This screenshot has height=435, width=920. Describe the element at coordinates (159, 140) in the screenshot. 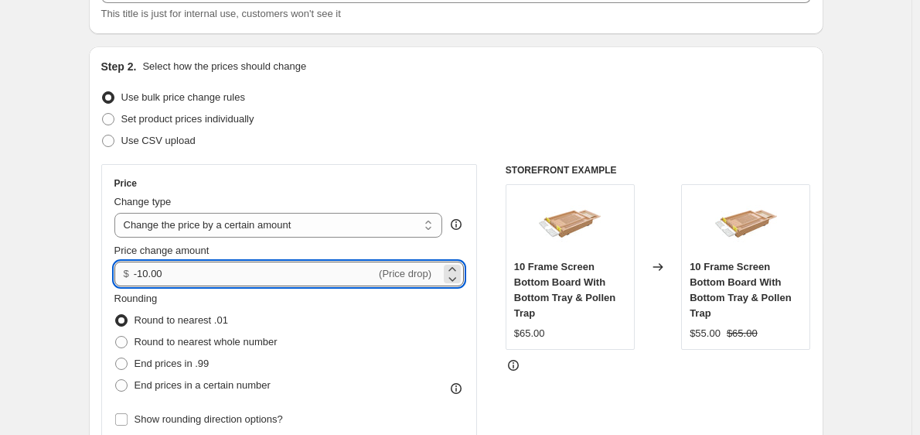

I see `span: Use CSV upload` at that location.